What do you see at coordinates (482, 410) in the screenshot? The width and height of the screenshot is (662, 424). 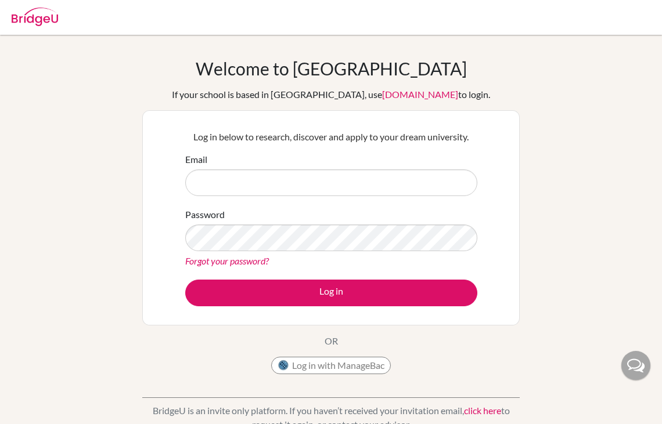 I see `a: click here` at bounding box center [482, 410].